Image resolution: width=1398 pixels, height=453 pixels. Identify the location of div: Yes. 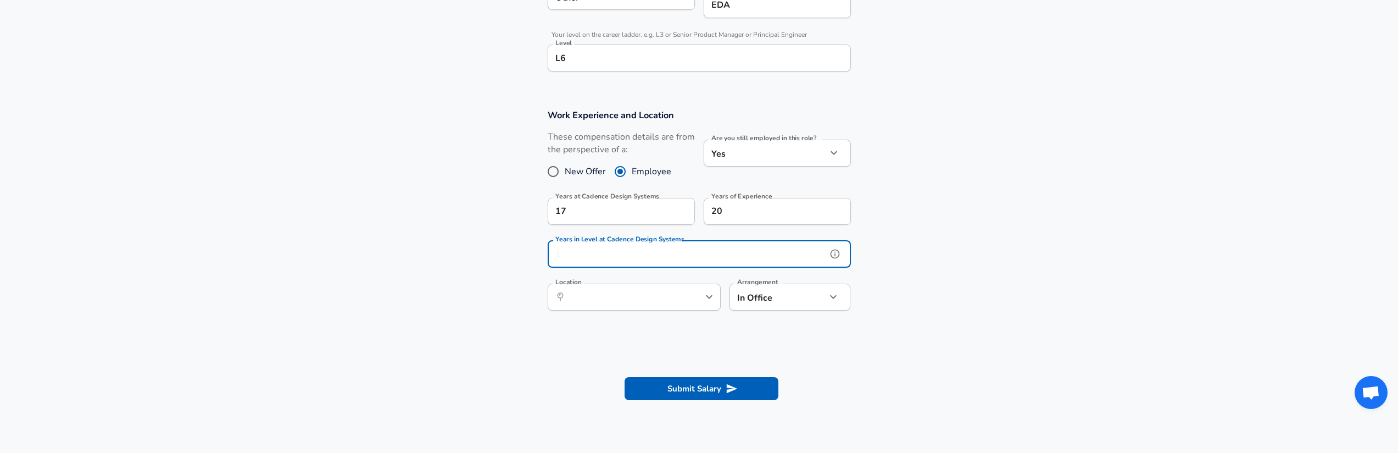
(765, 153).